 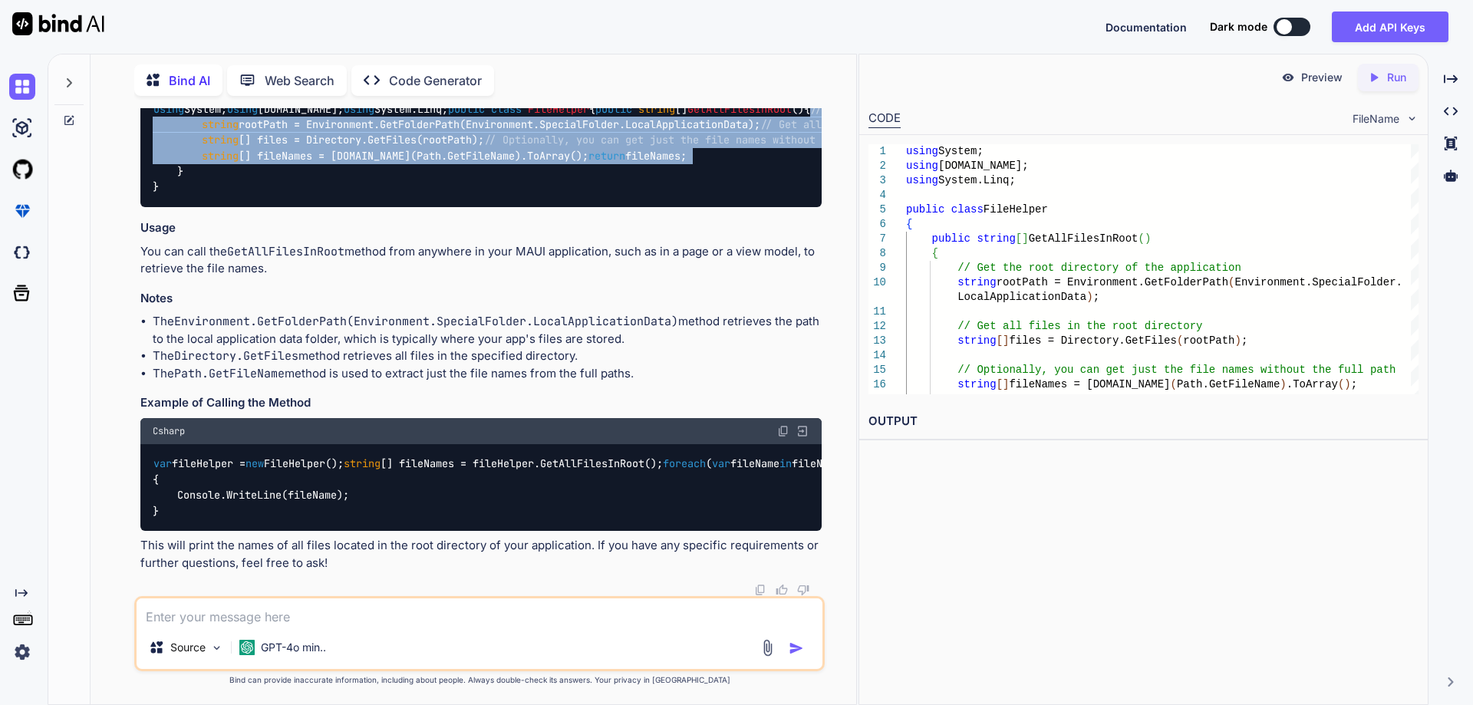 What do you see at coordinates (481, 298) in the screenshot?
I see `h3: Notes` at bounding box center [481, 298].